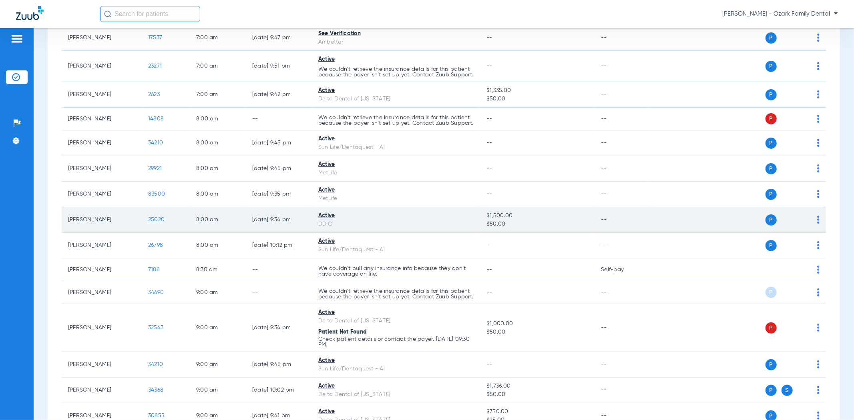  What do you see at coordinates (154, 94) in the screenshot?
I see `span: 2623` at bounding box center [154, 94].